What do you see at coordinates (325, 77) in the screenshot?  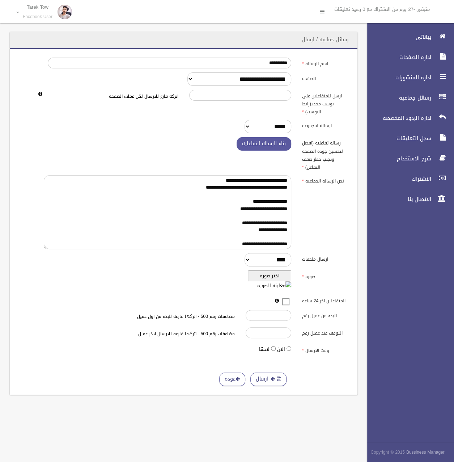 I see `label: الصفحه` at bounding box center [325, 77].